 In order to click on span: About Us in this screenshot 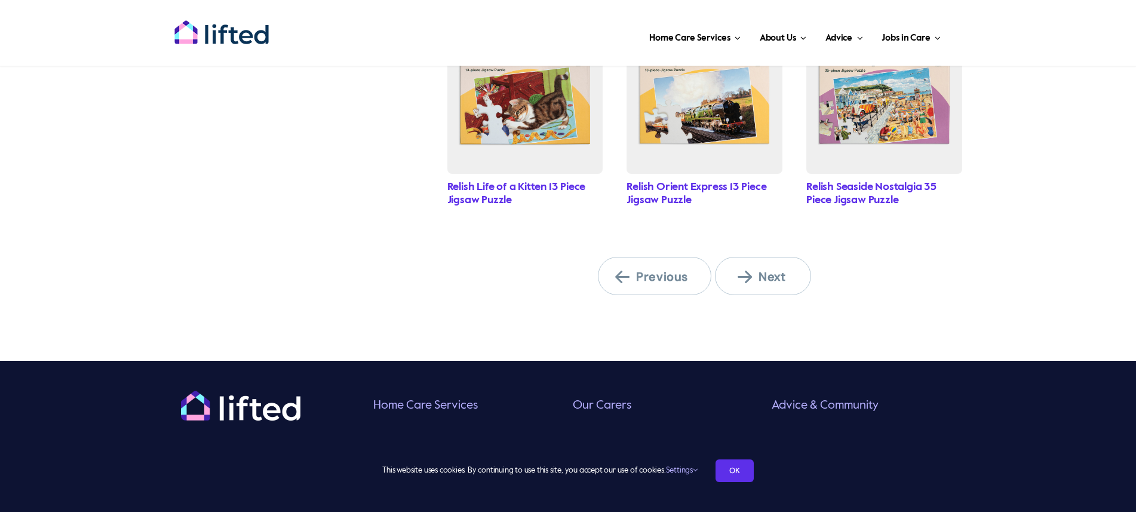, I will do `click(777, 38)`.